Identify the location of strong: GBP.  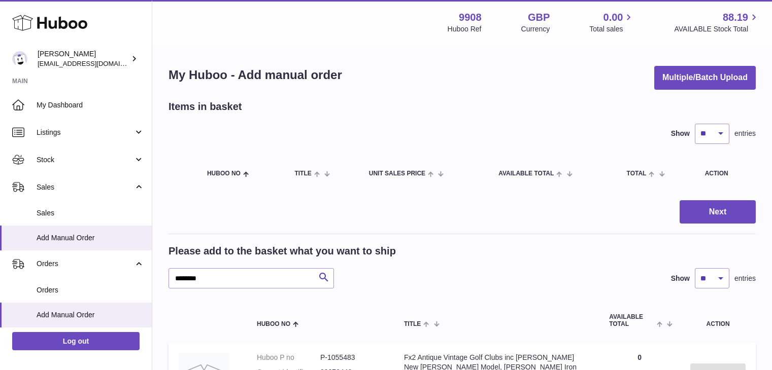
(538, 17).